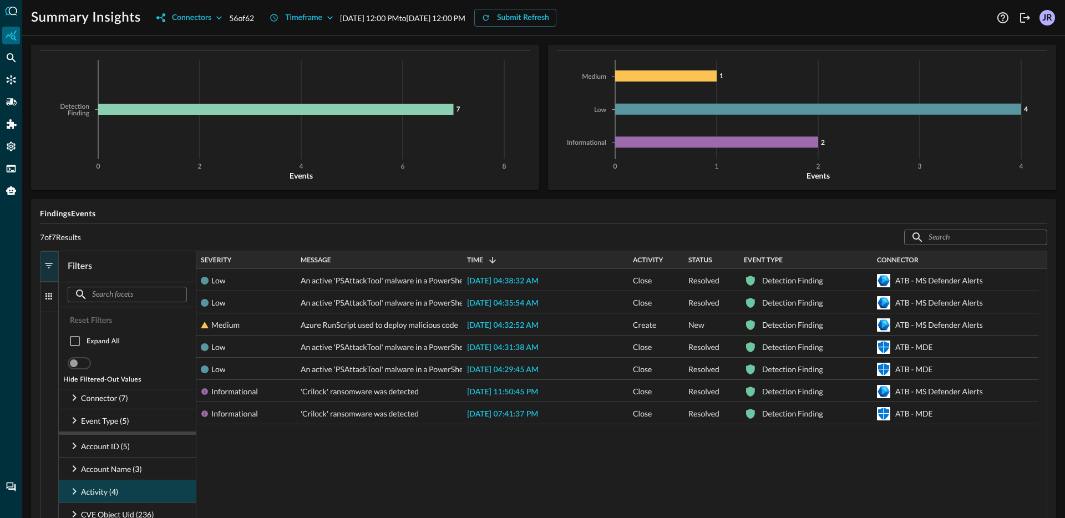  What do you see at coordinates (79, 114) in the screenshot?
I see `tspan: Finding` at bounding box center [79, 114].